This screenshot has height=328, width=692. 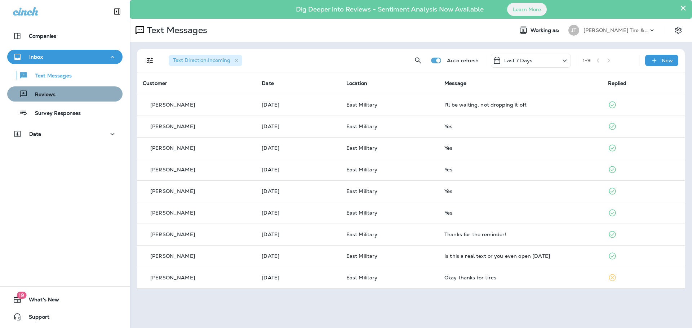 I want to click on div: Okay thanks for tires, so click(x=520, y=278).